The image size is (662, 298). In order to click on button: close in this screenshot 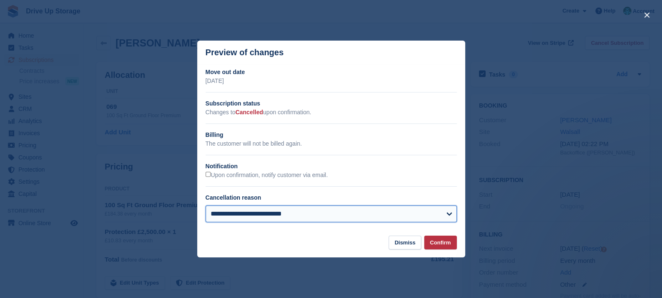, I will do `click(647, 15)`.